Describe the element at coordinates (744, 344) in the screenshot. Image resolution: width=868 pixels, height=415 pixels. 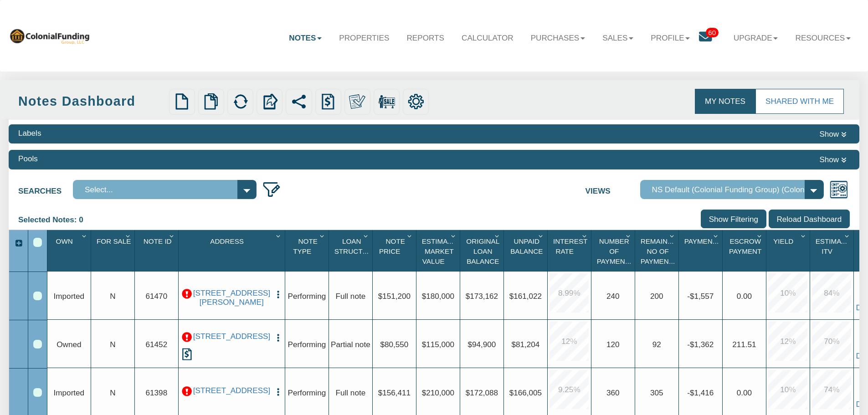
I see `span: 211.51` at that location.